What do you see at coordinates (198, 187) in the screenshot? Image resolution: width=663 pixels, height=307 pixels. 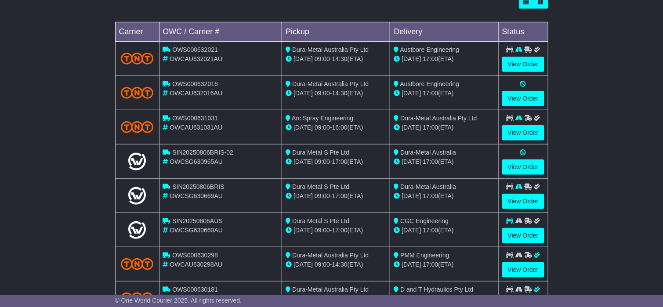 I see `span: SIN20250806BRIS` at bounding box center [198, 187].